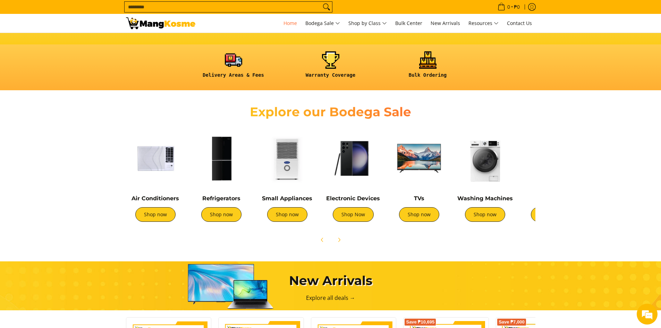  What do you see at coordinates (420, 322) in the screenshot?
I see `span: Save ₱10,695` at bounding box center [420, 322].